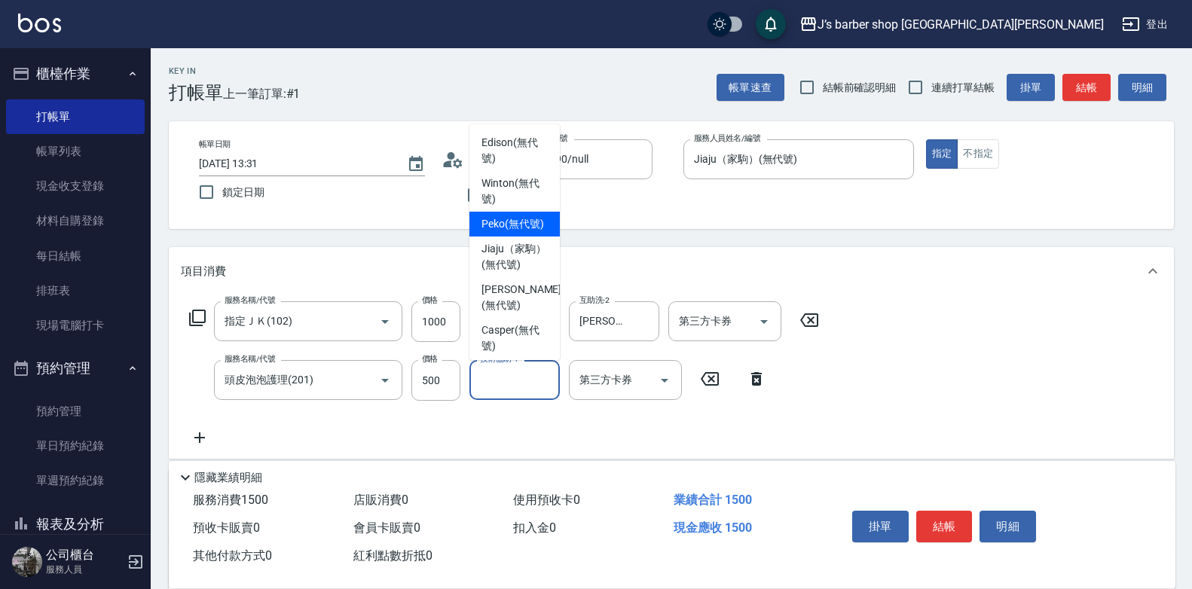  Describe the element at coordinates (594, 300) in the screenshot. I see `label: 互助洗-2` at that location.